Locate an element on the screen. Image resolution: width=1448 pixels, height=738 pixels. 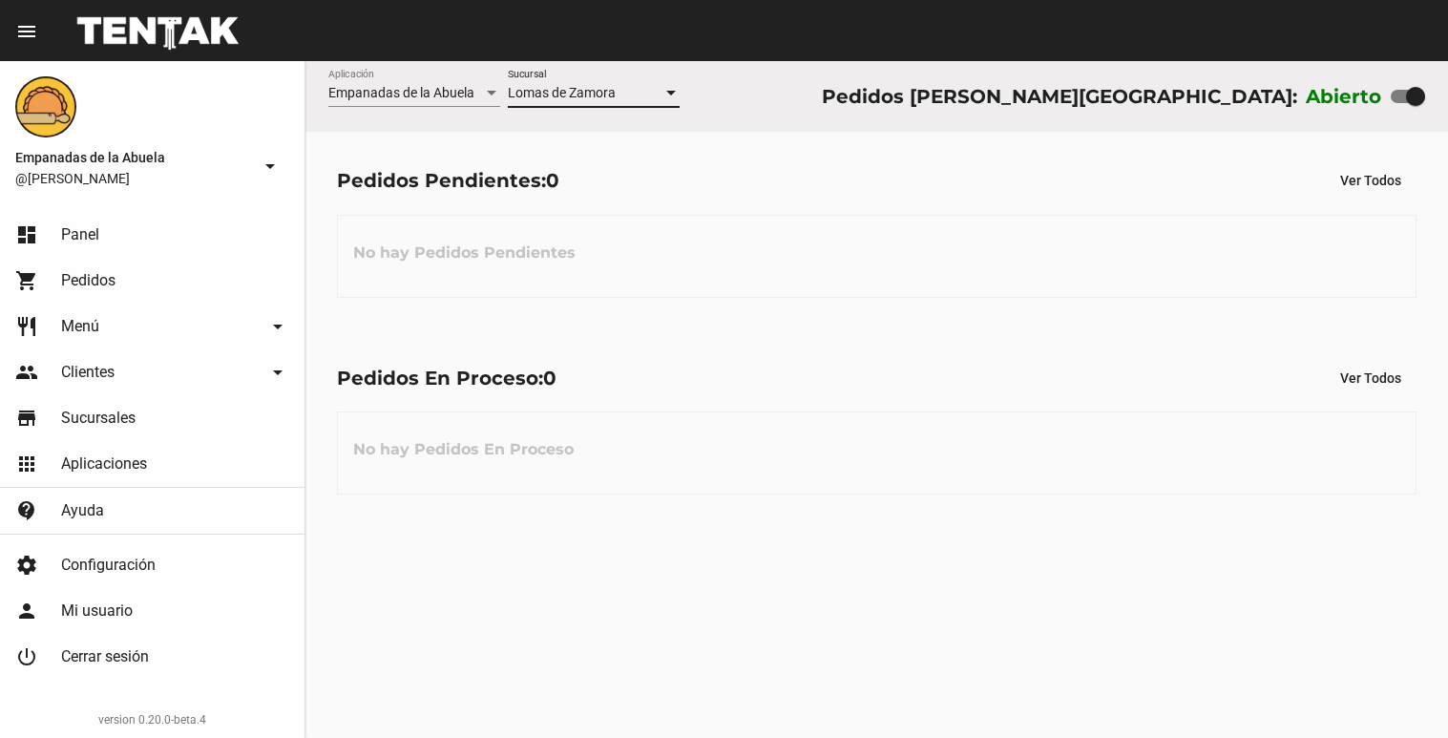
mat-icon: shopping_cart is located at coordinates (27, 281).